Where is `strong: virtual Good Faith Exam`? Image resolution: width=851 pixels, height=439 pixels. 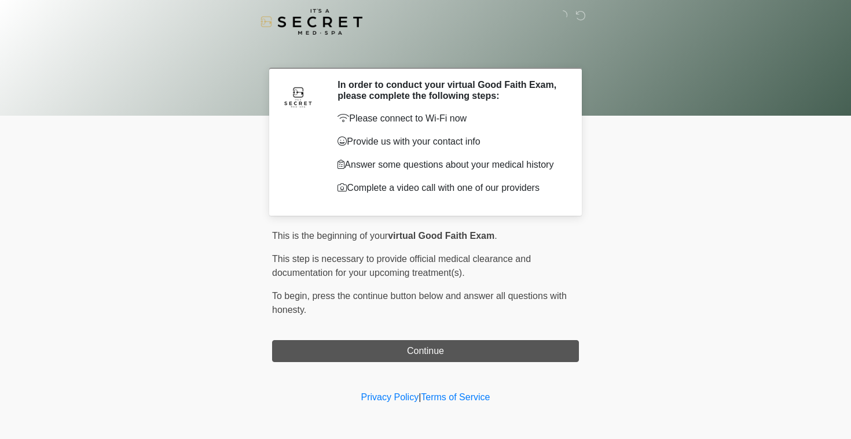
strong: virtual Good Faith Exam is located at coordinates (441, 236).